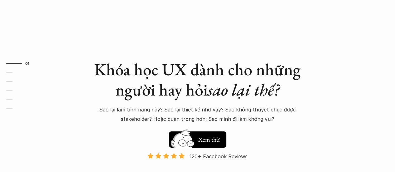  I want to click on p: 120+ Facebook Reviews, so click(218, 156).